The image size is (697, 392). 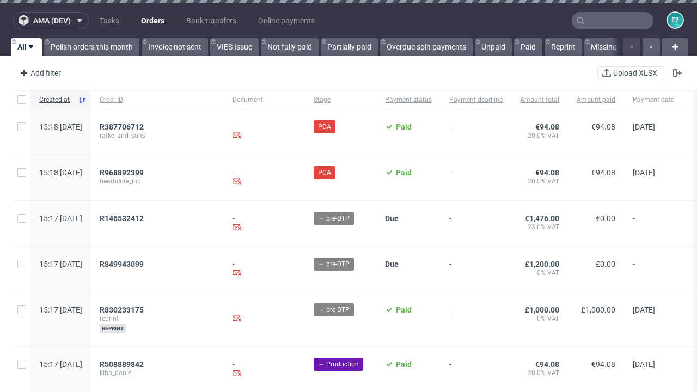 What do you see at coordinates (605, 218) in the screenshot?
I see `span: €0.00` at bounding box center [605, 218].